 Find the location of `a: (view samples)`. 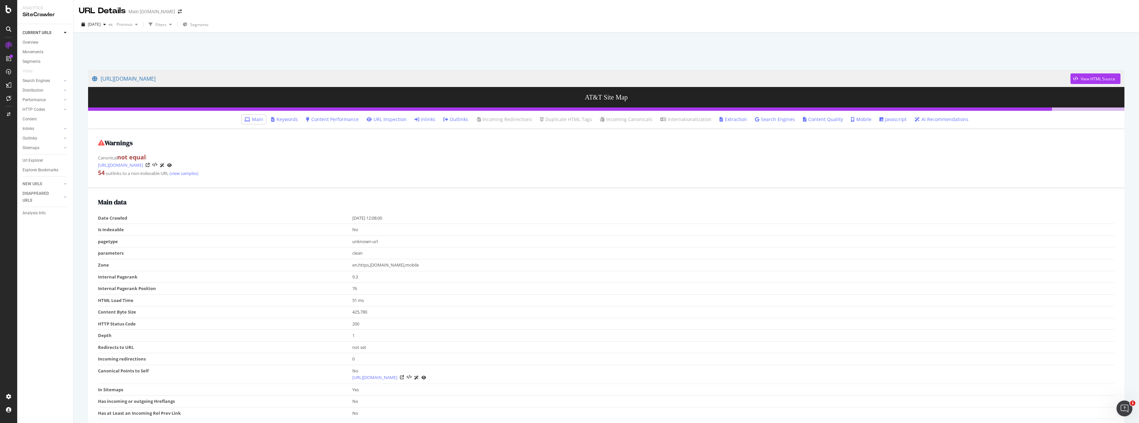

a: (view samples) is located at coordinates (183, 173).